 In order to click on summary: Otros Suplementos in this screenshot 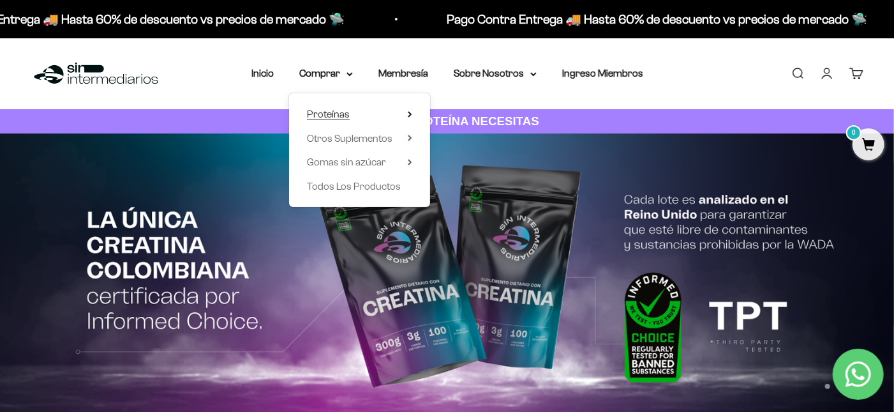, I will do `click(359, 139)`.